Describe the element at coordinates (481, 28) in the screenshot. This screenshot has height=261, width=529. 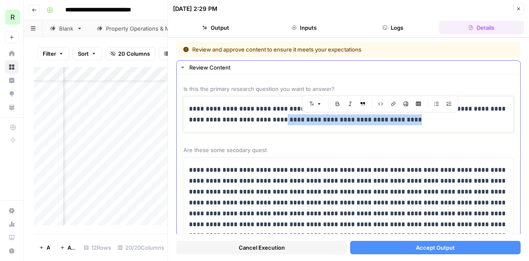
I see `button: Details` at that location.